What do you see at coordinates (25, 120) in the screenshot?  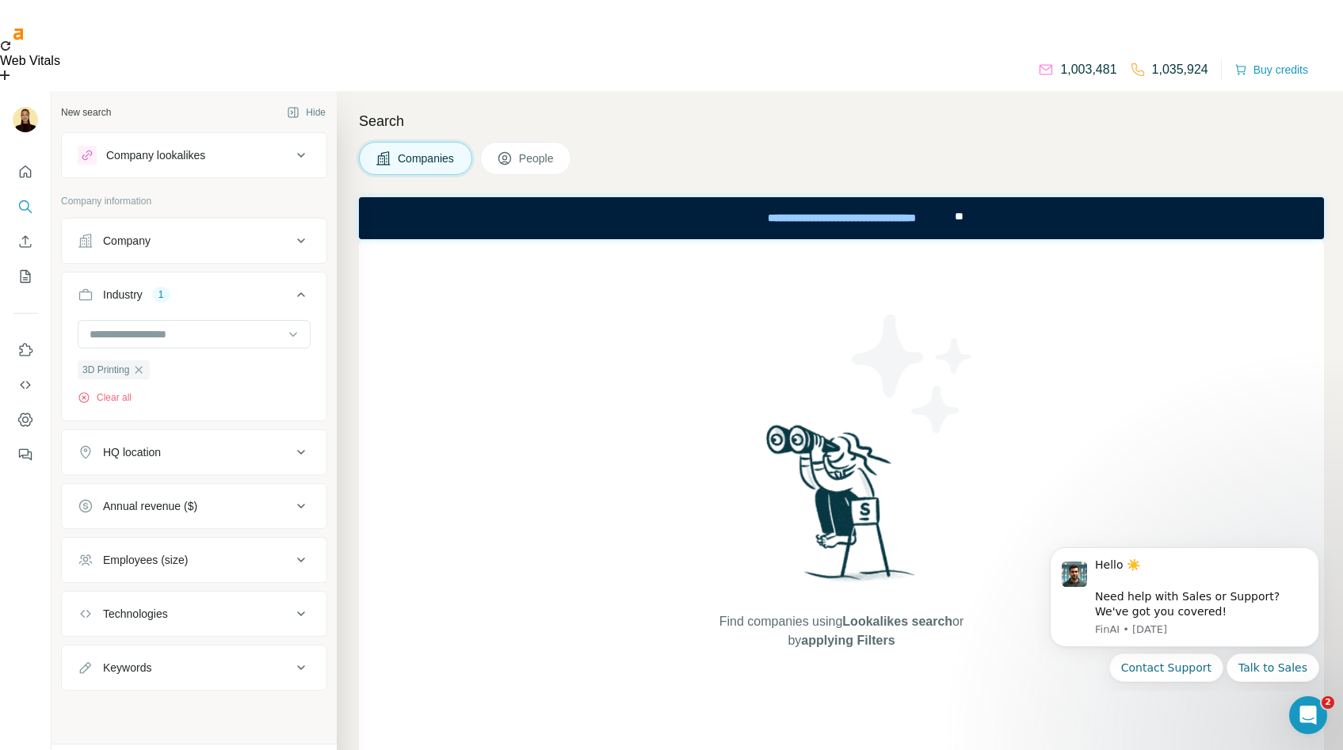 I see `img: Avatar` at bounding box center [25, 120].